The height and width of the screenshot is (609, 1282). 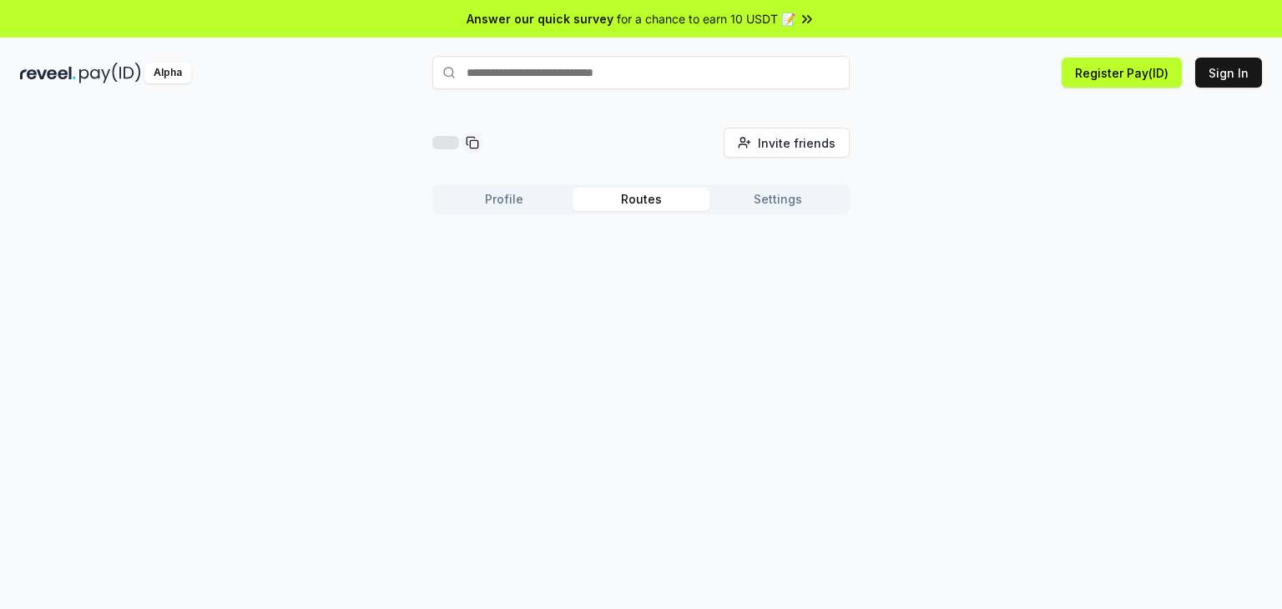 What do you see at coordinates (168, 73) in the screenshot?
I see `div: Alpha` at bounding box center [168, 73].